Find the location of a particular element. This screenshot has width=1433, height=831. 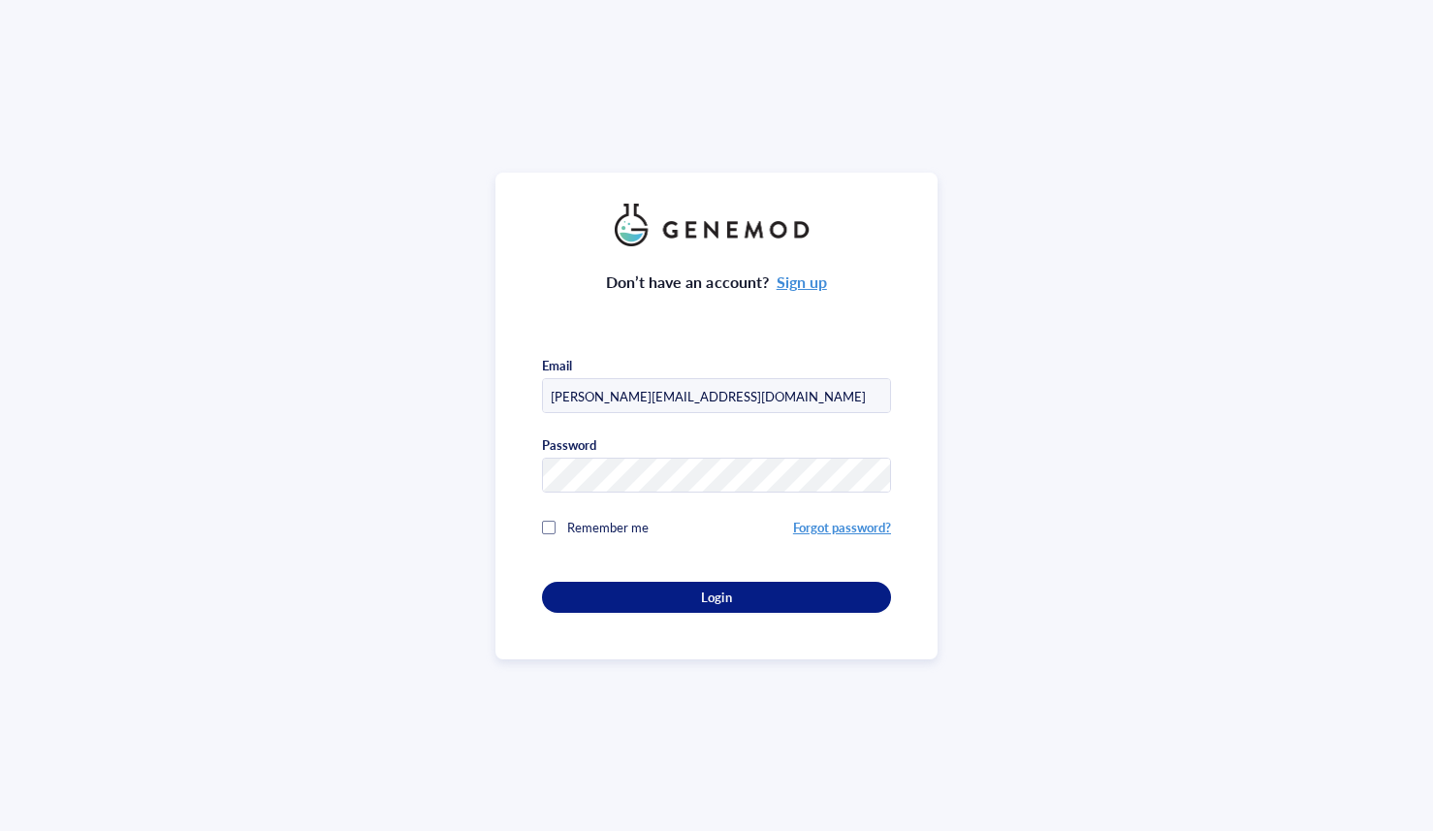

a: Forgot password? is located at coordinates (842, 527).